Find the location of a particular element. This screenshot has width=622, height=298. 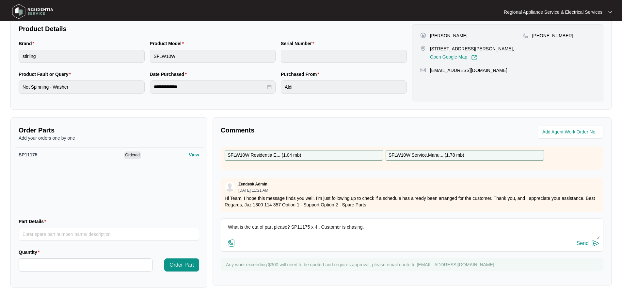

img: user-pin is located at coordinates (423, 35).